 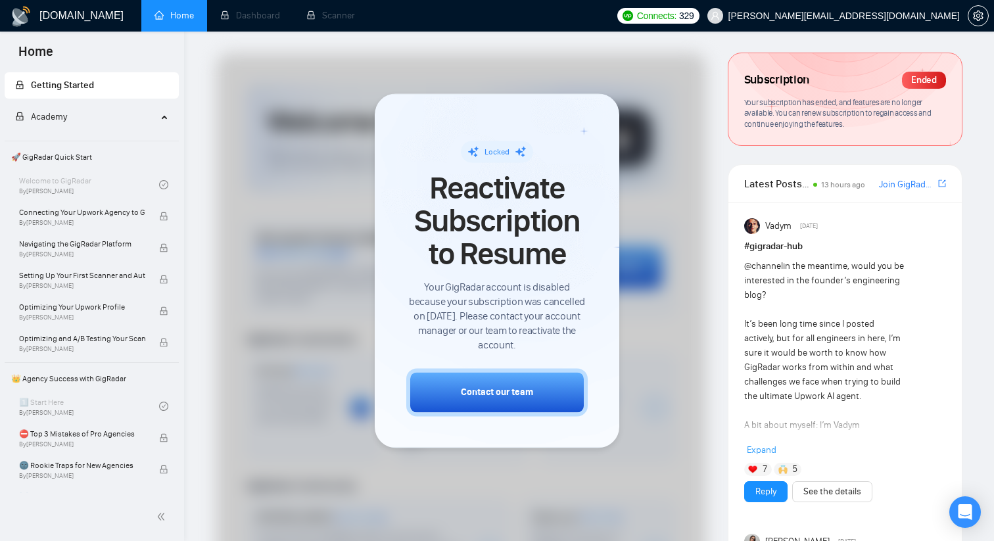 I want to click on button: Contact our team, so click(x=497, y=392).